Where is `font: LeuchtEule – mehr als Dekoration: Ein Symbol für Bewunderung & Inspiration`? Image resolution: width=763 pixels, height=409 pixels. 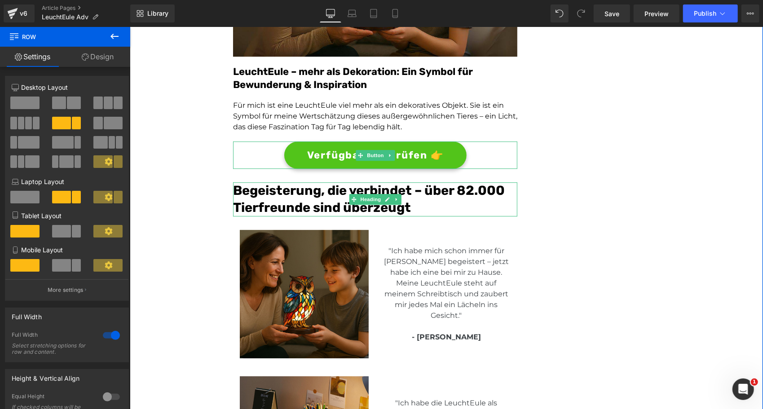
font: LeuchtEule – mehr als Dekoration: Ein Symbol für Bewunderung & Inspiration is located at coordinates (223, 51).